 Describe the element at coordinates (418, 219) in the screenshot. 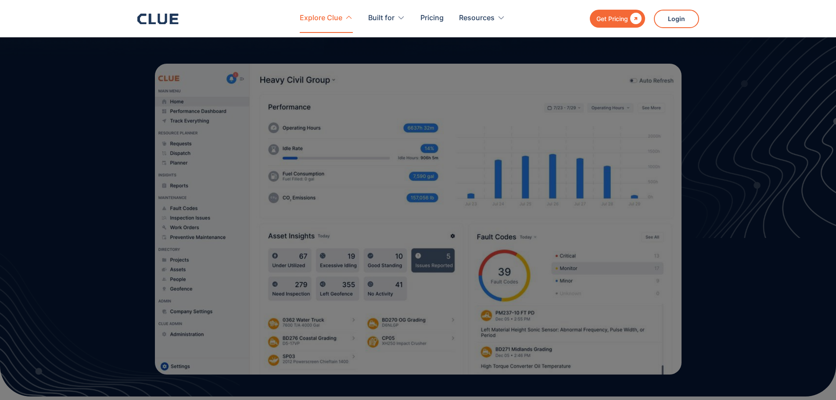

I see `img: Best practice dashboard design for construction equipment management software` at that location.